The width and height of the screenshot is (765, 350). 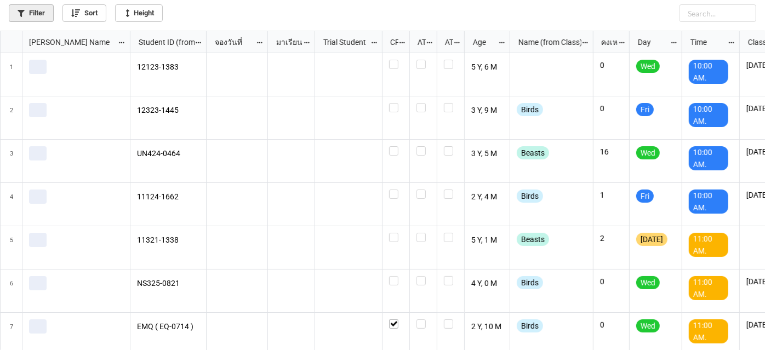 What do you see at coordinates (12, 75) in the screenshot?
I see `span: 1` at bounding box center [12, 75].